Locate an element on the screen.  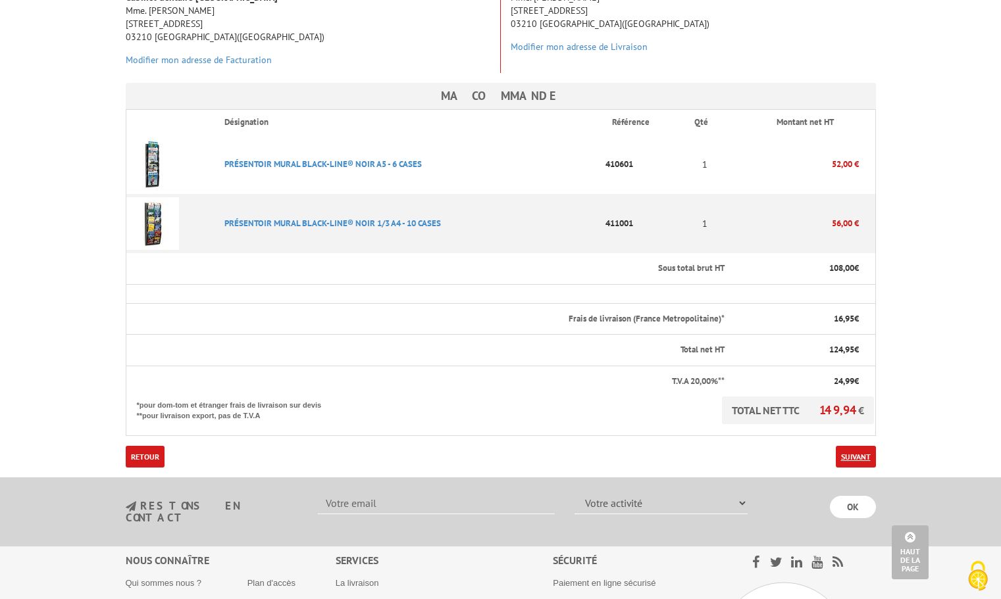
img: Cookies (fenêtre modale) is located at coordinates (978, 576).